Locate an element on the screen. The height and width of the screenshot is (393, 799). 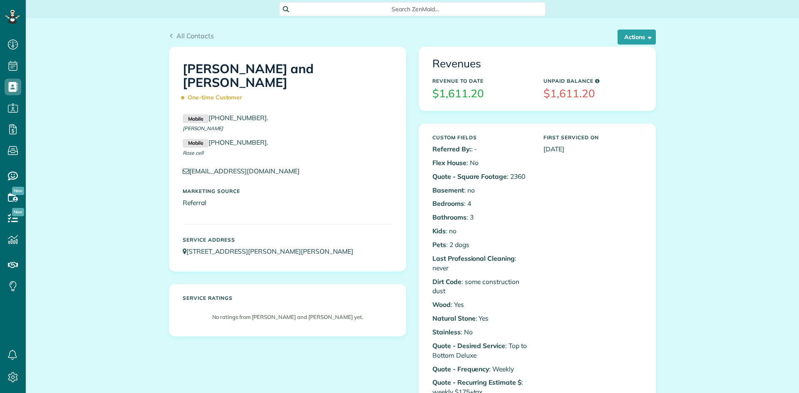
h5: Custom Fields is located at coordinates (481, 137).